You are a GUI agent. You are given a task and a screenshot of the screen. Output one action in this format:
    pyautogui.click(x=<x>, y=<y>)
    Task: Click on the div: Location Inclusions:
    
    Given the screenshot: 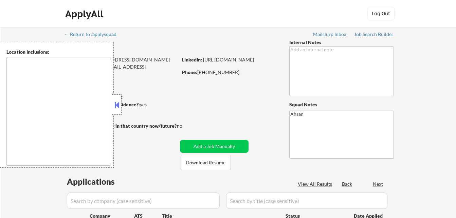 What is the action you would take?
    pyautogui.click(x=59, y=52)
    